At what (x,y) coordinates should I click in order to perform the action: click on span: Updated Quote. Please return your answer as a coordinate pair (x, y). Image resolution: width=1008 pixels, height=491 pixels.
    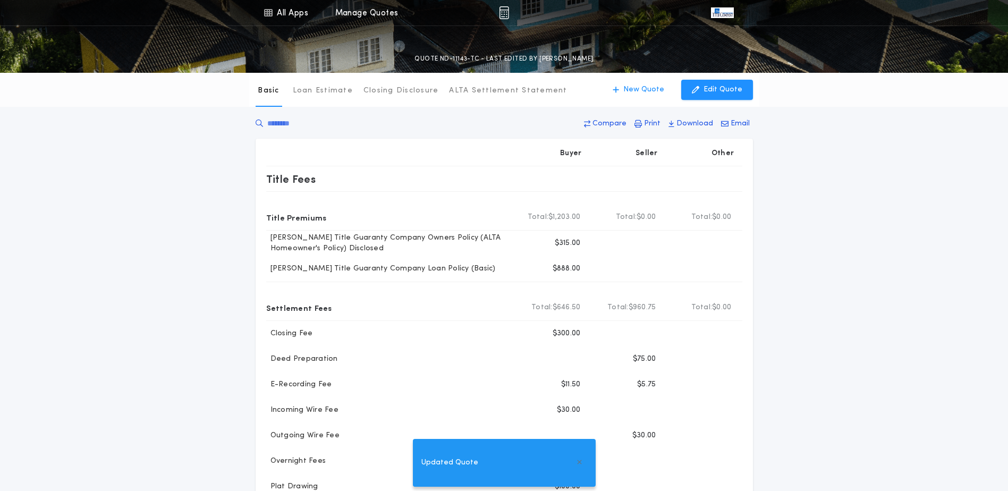
    Looking at the image, I should click on (449, 463).